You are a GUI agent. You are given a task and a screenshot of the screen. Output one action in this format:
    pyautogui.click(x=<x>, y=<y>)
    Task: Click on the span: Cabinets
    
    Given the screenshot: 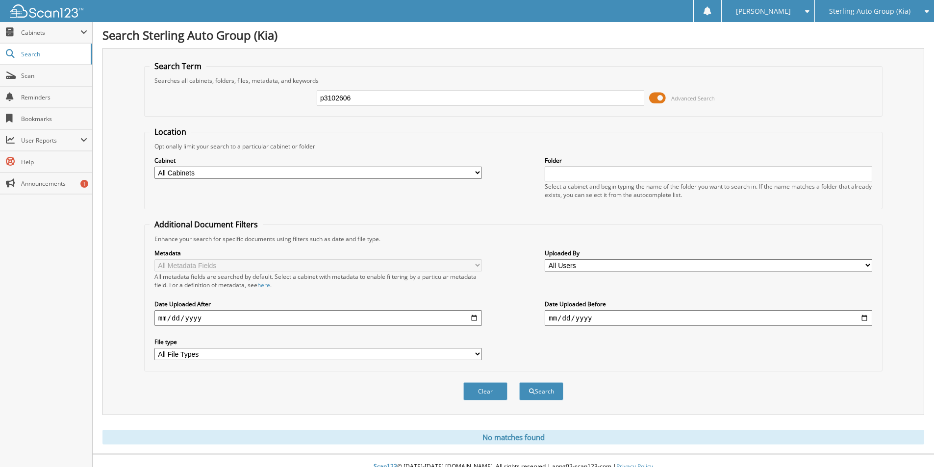 What is the action you would take?
    pyautogui.click(x=51, y=32)
    